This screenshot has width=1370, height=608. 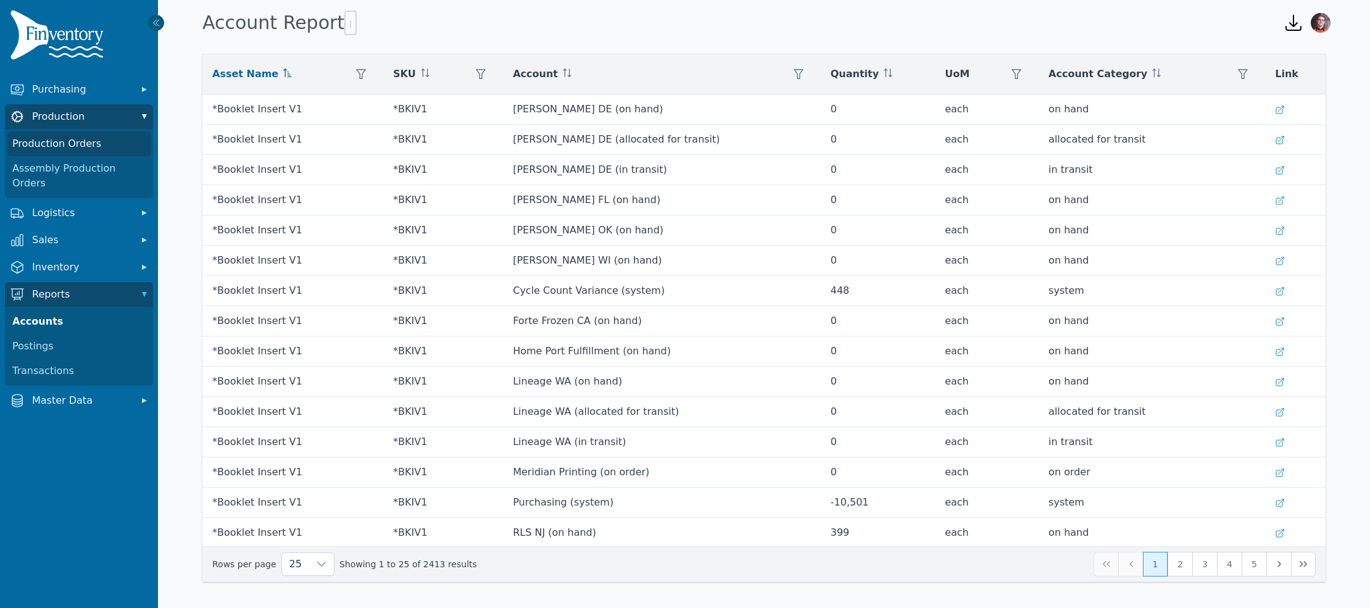 What do you see at coordinates (79, 240) in the screenshot?
I see `button: Sales` at bounding box center [79, 240].